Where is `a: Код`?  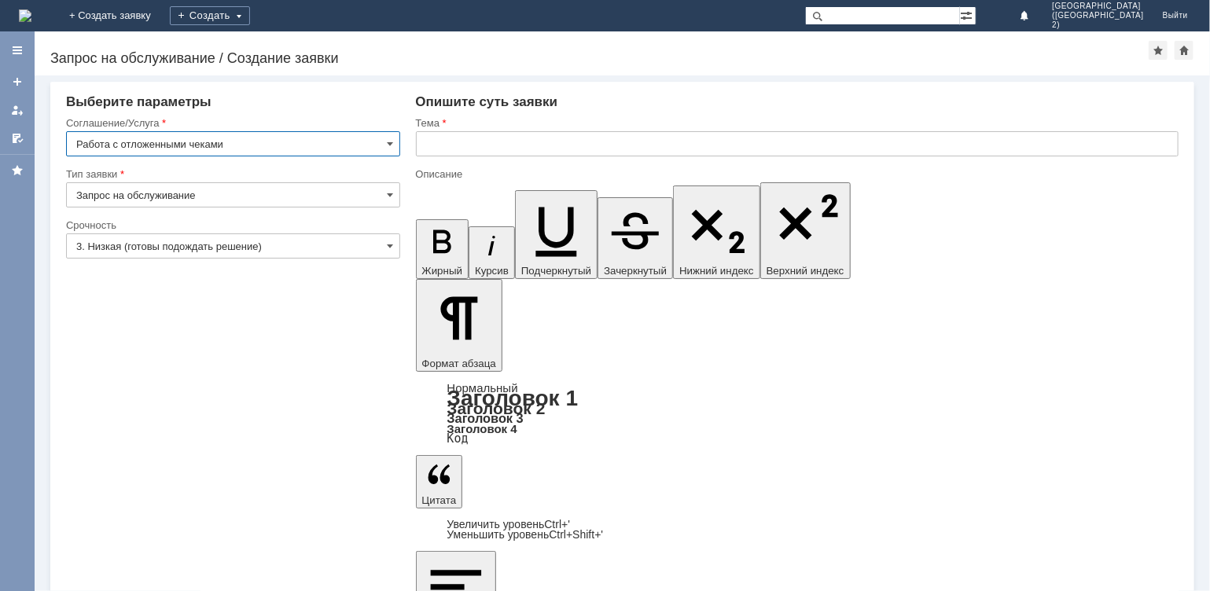 a: Код is located at coordinates (457, 439).